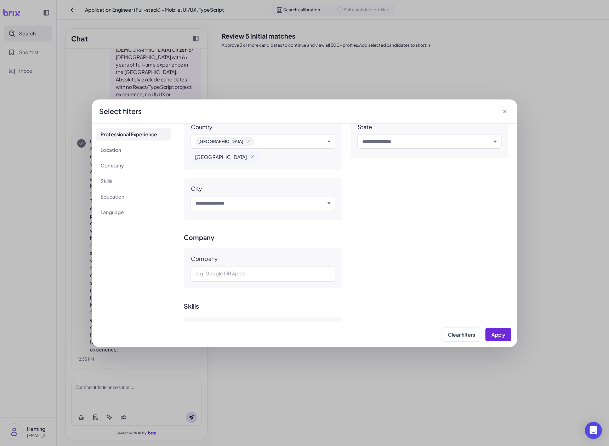  I want to click on li: Education, so click(133, 197).